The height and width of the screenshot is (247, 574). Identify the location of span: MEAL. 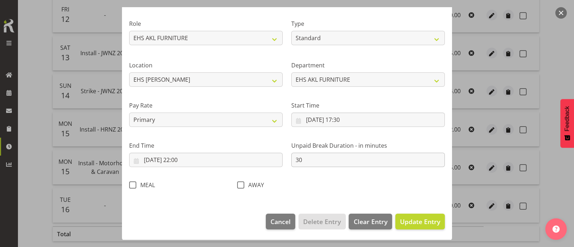
(146, 185).